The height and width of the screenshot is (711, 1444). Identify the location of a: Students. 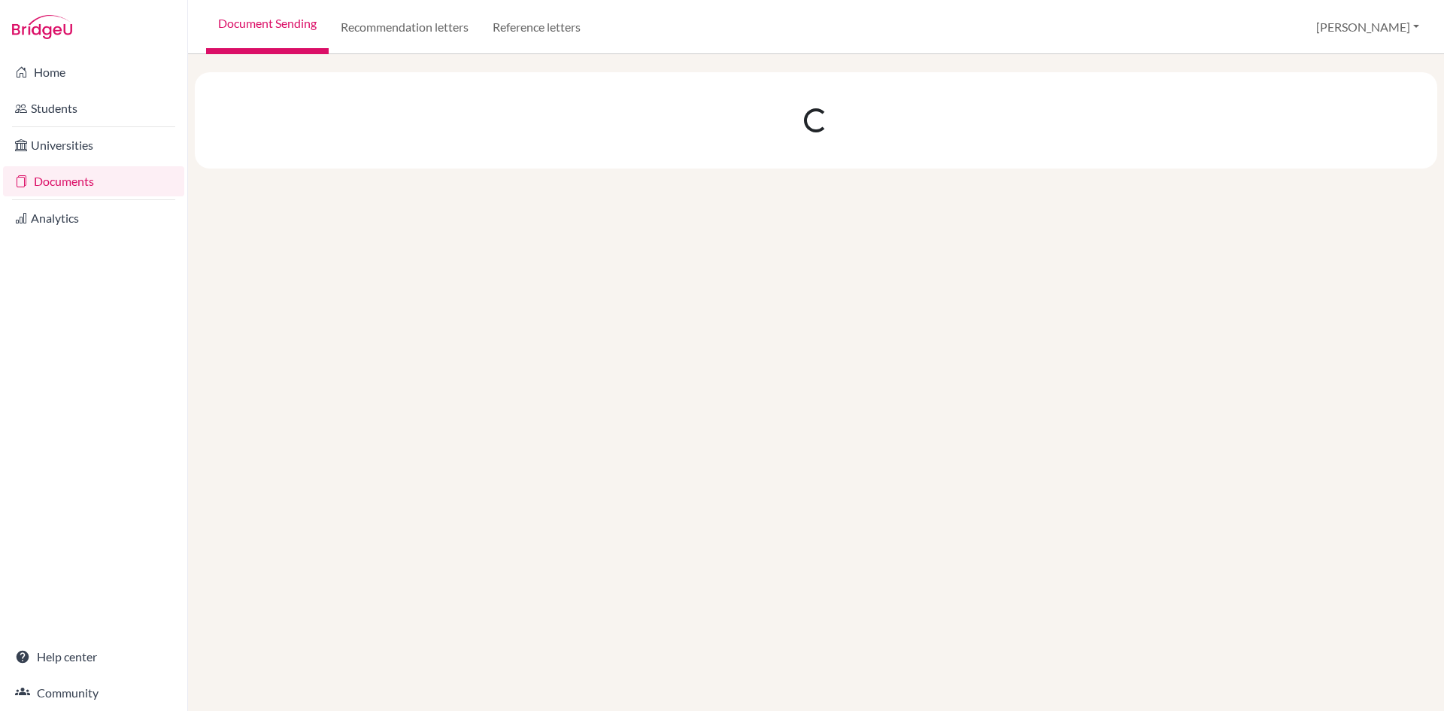
(93, 108).